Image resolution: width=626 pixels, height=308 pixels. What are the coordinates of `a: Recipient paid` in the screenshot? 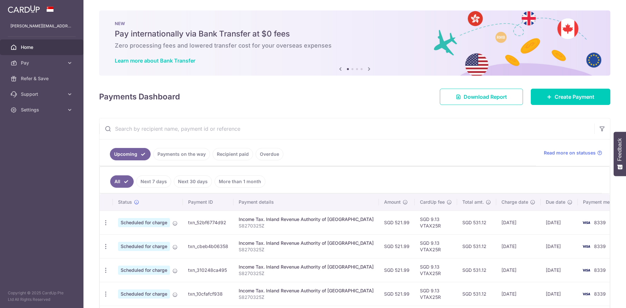 It's located at (233, 154).